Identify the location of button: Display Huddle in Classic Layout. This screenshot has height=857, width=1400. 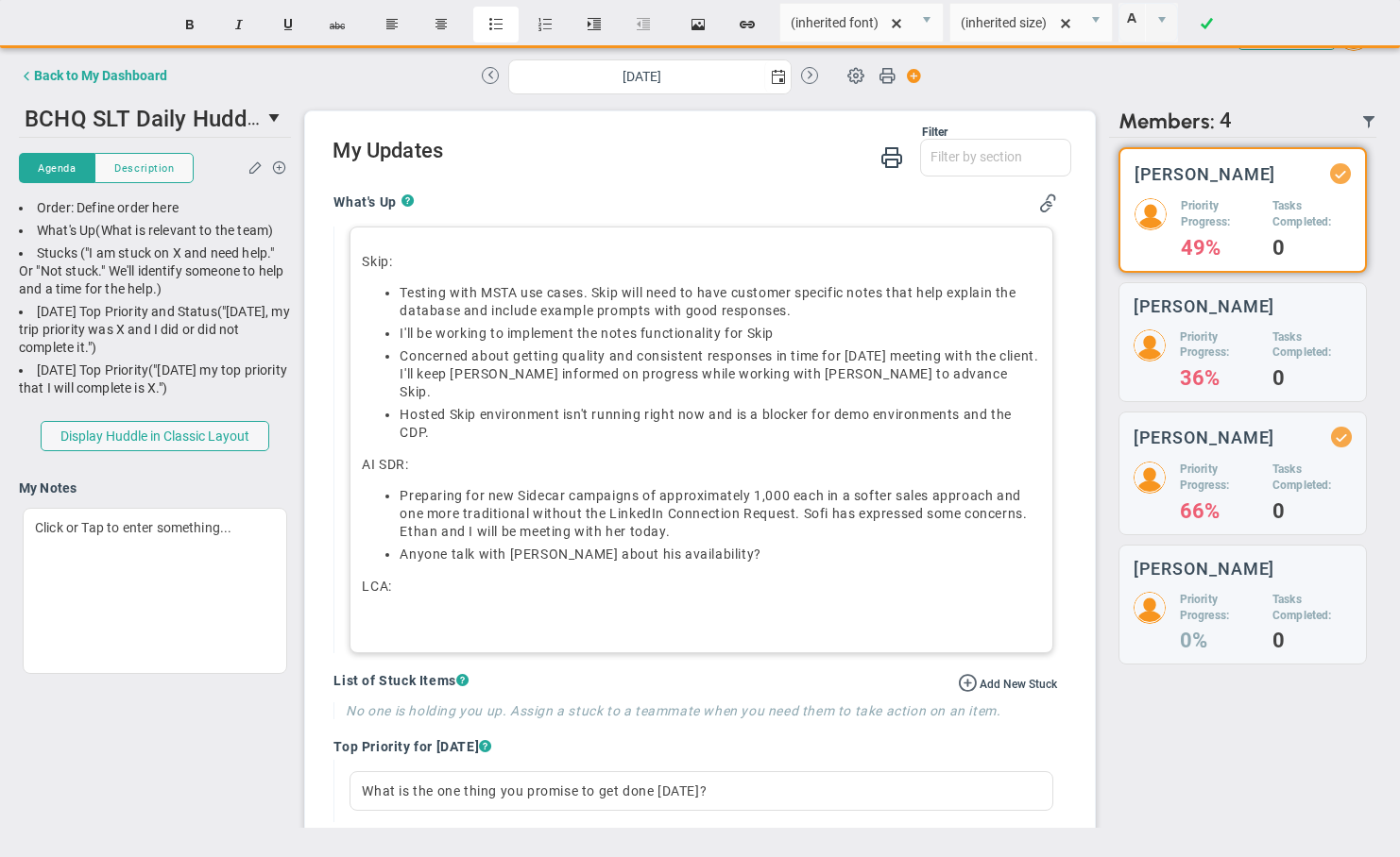
(155, 436).